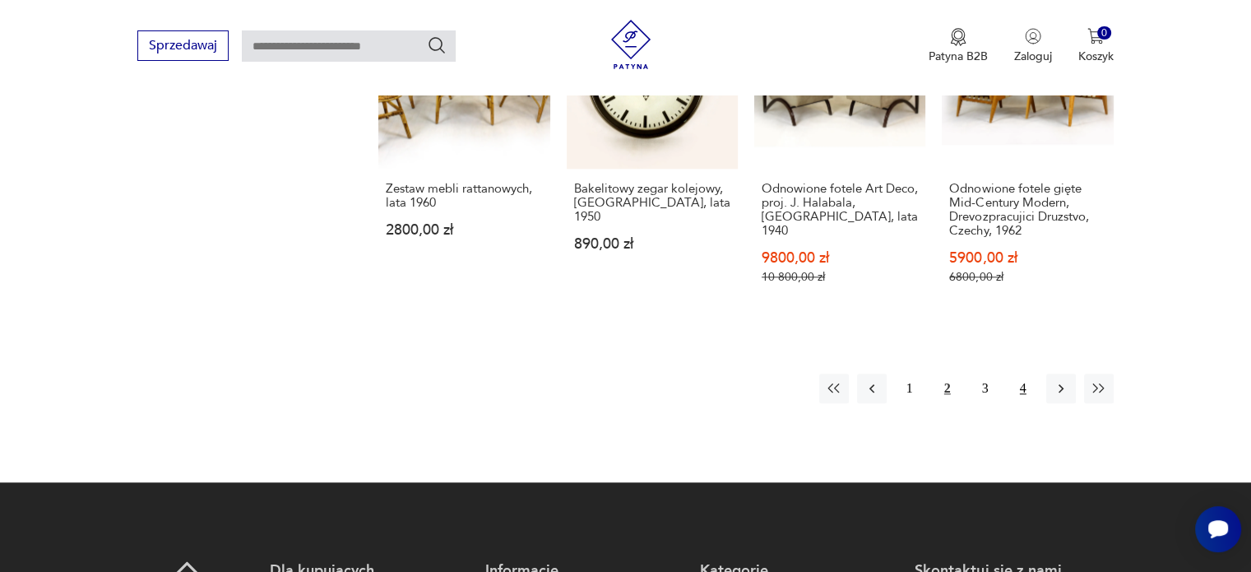 This screenshot has height=572, width=1251. Describe the element at coordinates (1096, 56) in the screenshot. I see `p: Koszyk` at that location.